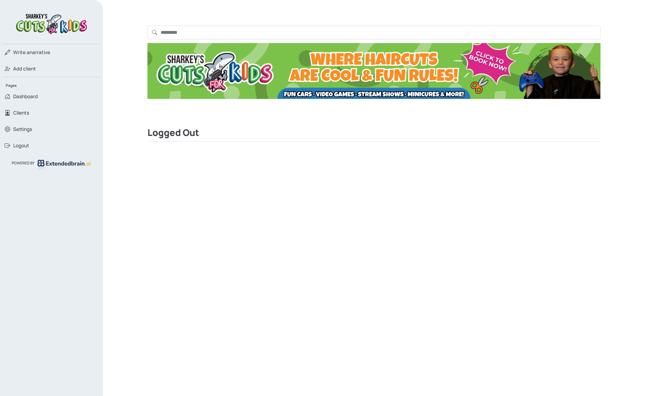 This screenshot has width=645, height=396. What do you see at coordinates (21, 52) in the screenshot?
I see `span: Write a` at bounding box center [21, 52].